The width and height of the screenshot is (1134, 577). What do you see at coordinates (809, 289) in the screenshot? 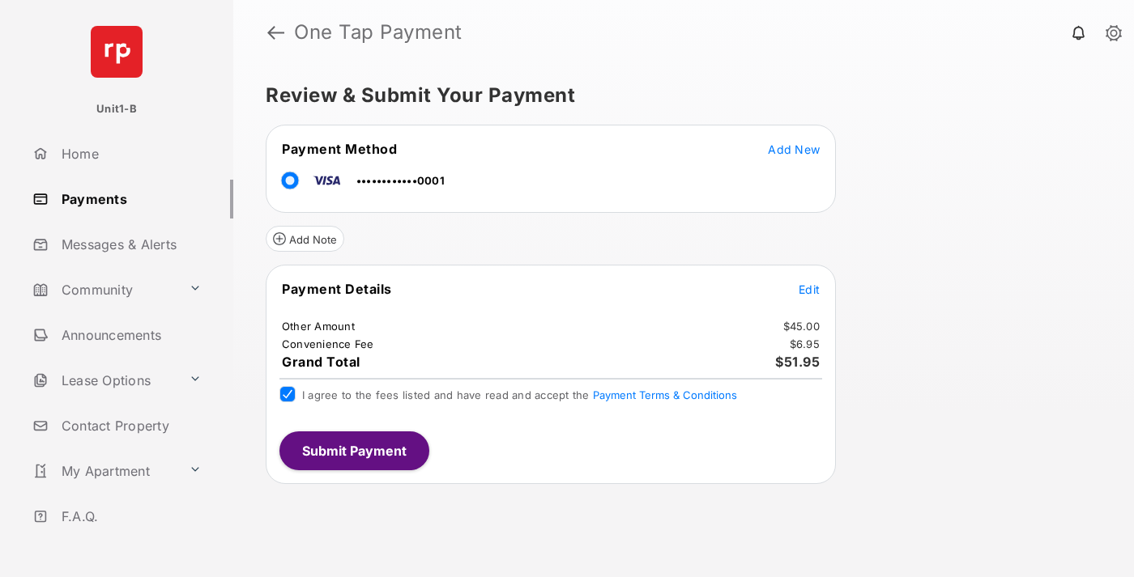
I see `span: Edit` at bounding box center [809, 289].